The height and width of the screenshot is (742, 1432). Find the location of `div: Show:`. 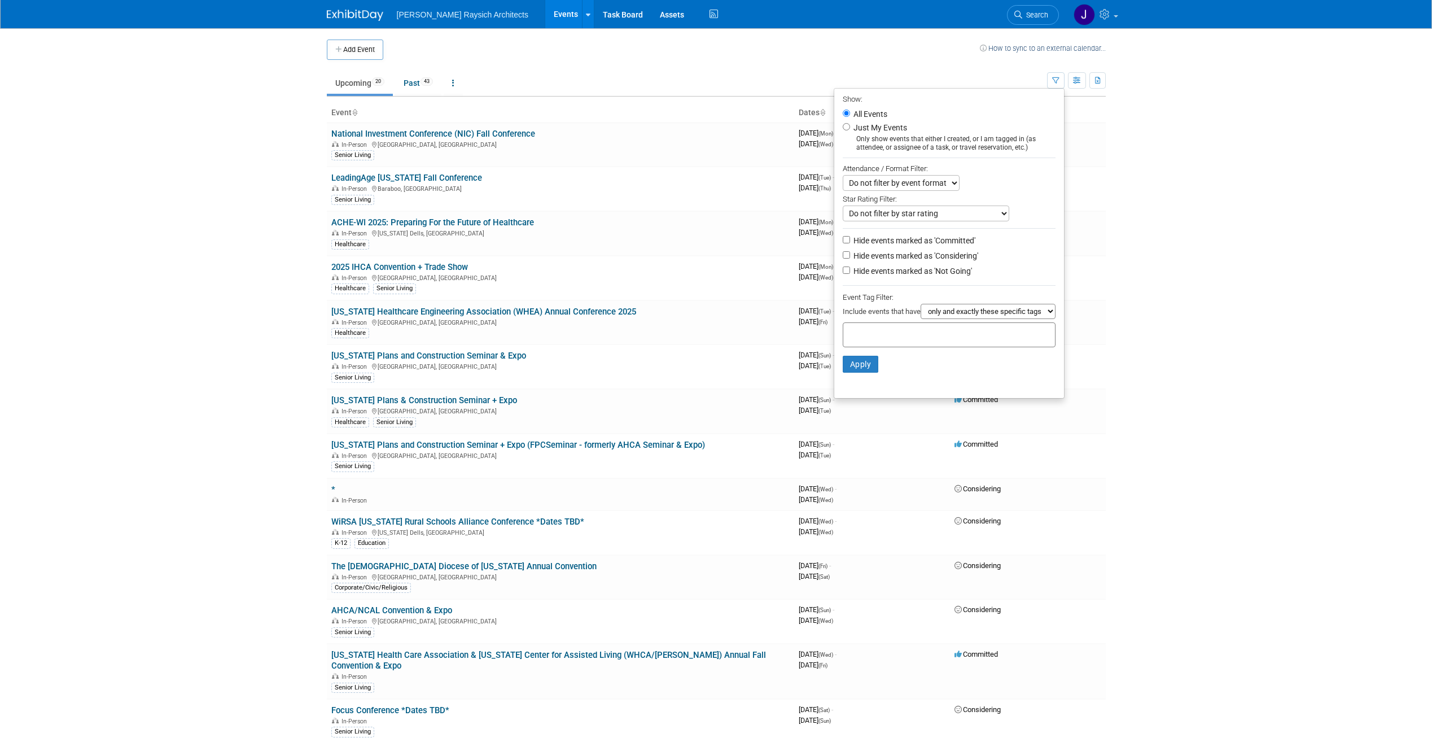

div: Show: is located at coordinates (949, 98).